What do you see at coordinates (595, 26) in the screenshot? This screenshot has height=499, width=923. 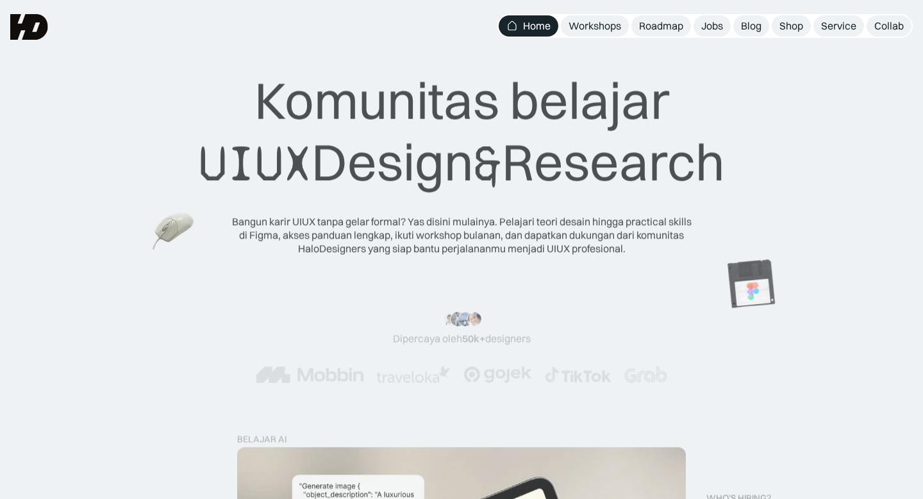 I see `a: Workshops` at bounding box center [595, 26].